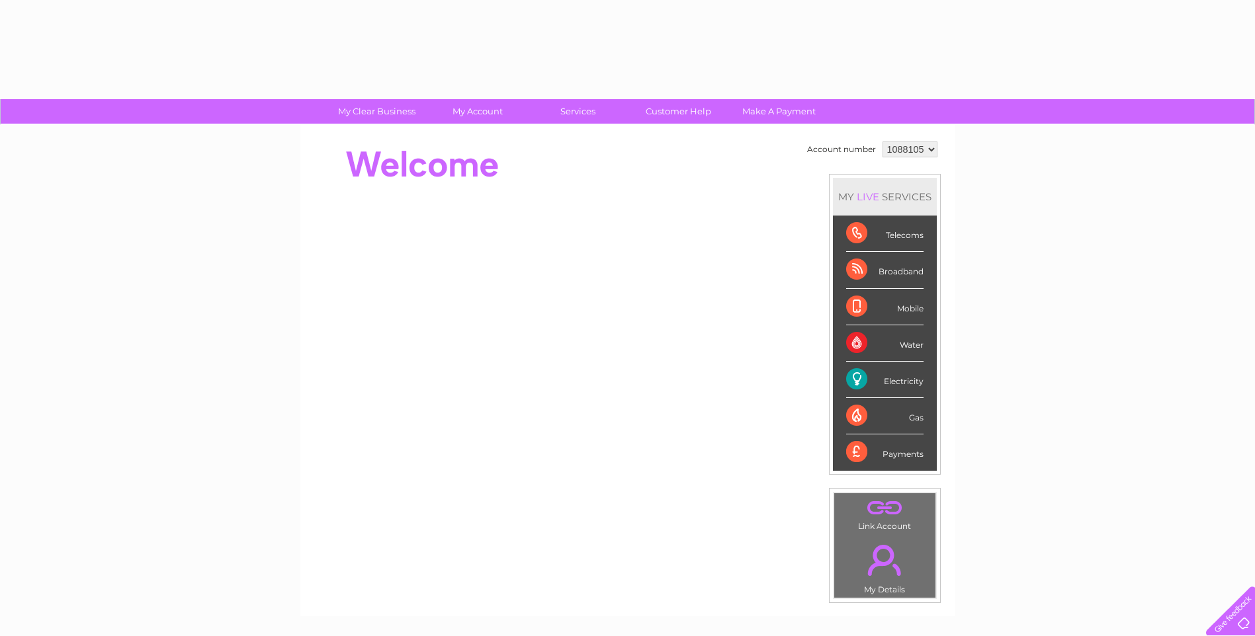  What do you see at coordinates (885, 270) in the screenshot?
I see `div: Broadband` at bounding box center [885, 270].